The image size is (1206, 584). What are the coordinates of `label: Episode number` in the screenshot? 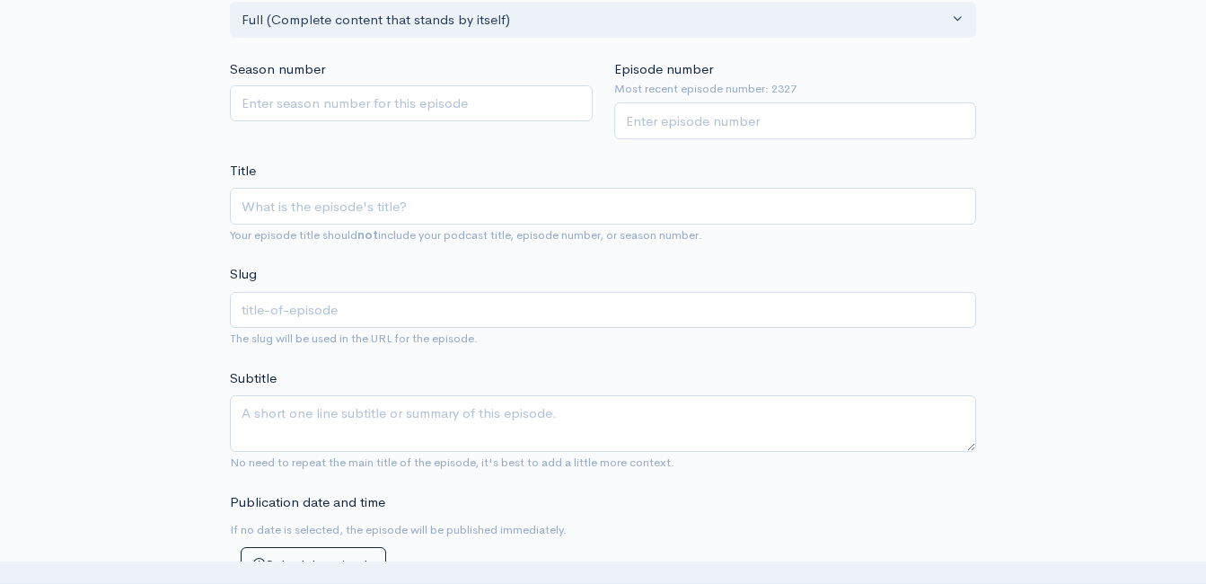 It's located at (663, 69).